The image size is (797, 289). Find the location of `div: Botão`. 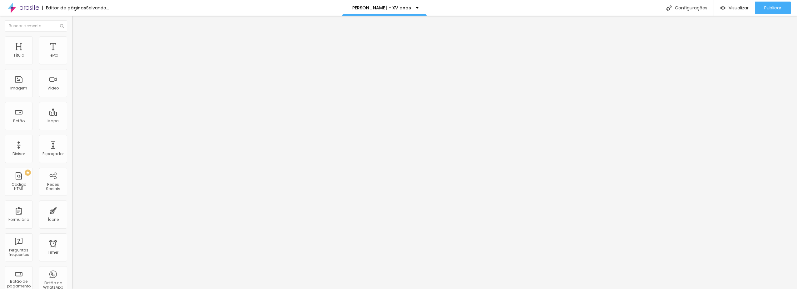

div: Botão is located at coordinates (19, 121).